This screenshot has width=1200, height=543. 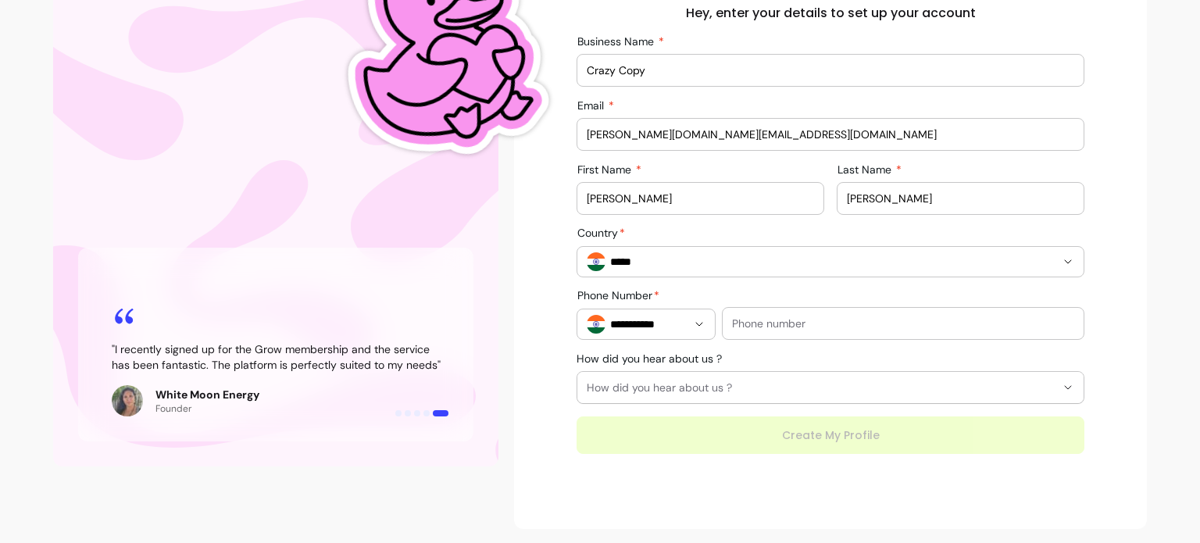 I want to click on input: Phone number, so click(x=903, y=323).